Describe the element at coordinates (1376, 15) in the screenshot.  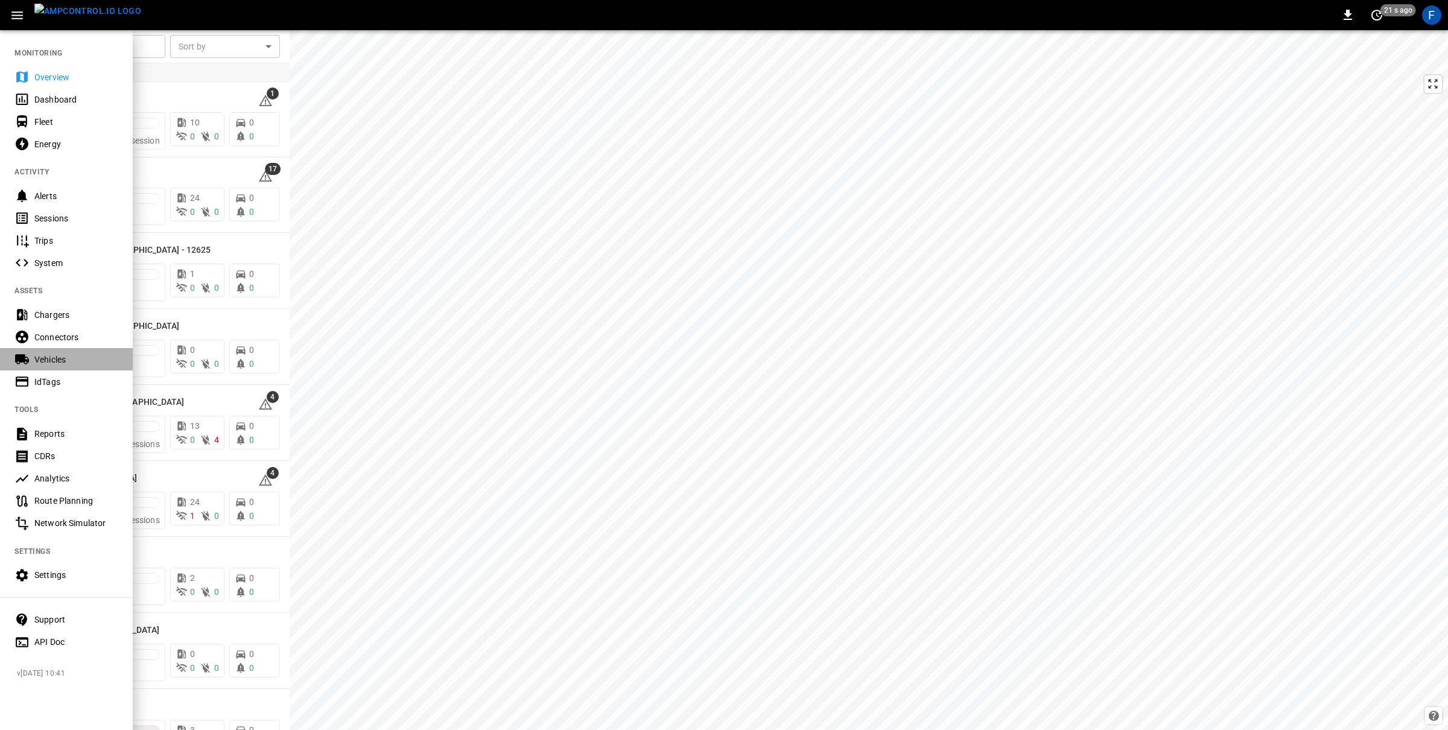
I see `button: set refresh interval` at that location.